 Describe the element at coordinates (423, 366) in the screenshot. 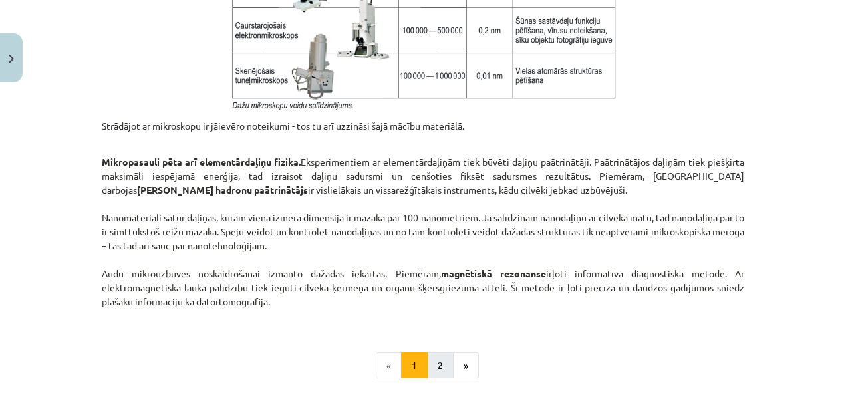

I see `nav: Page navigation example` at that location.